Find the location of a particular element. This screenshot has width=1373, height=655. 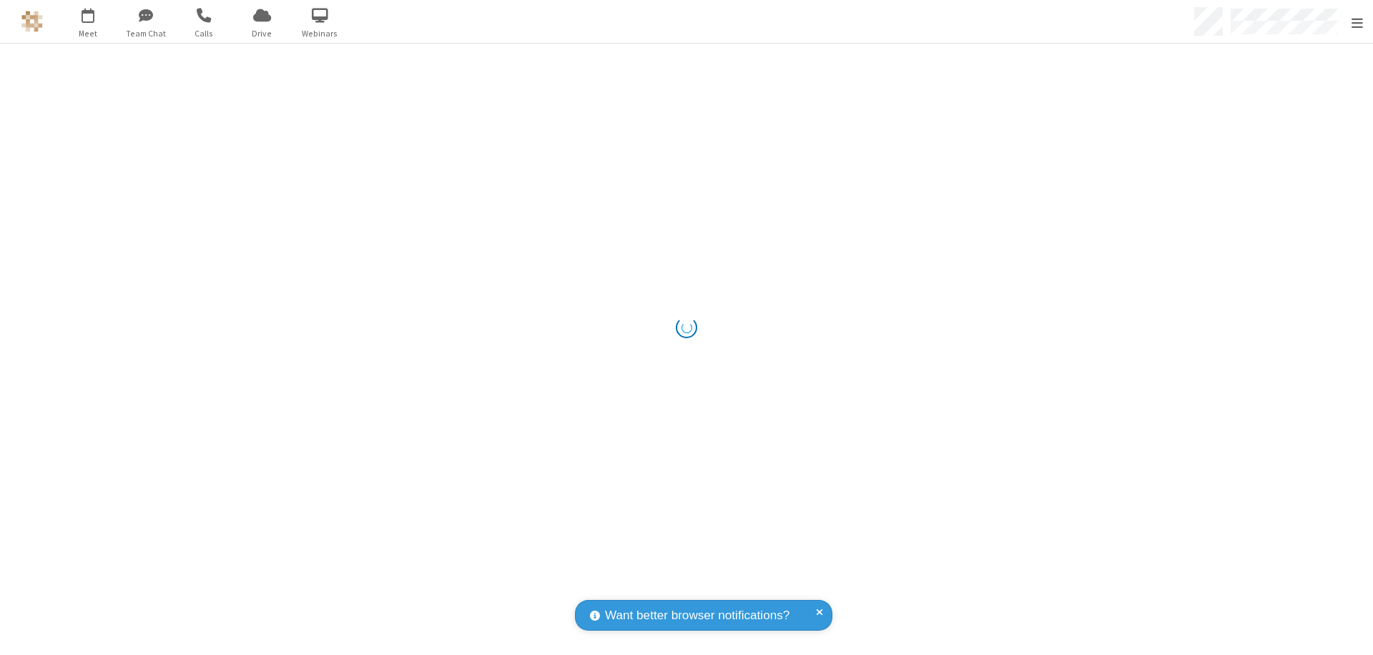

span: Want better browser notifications? is located at coordinates (697, 616).